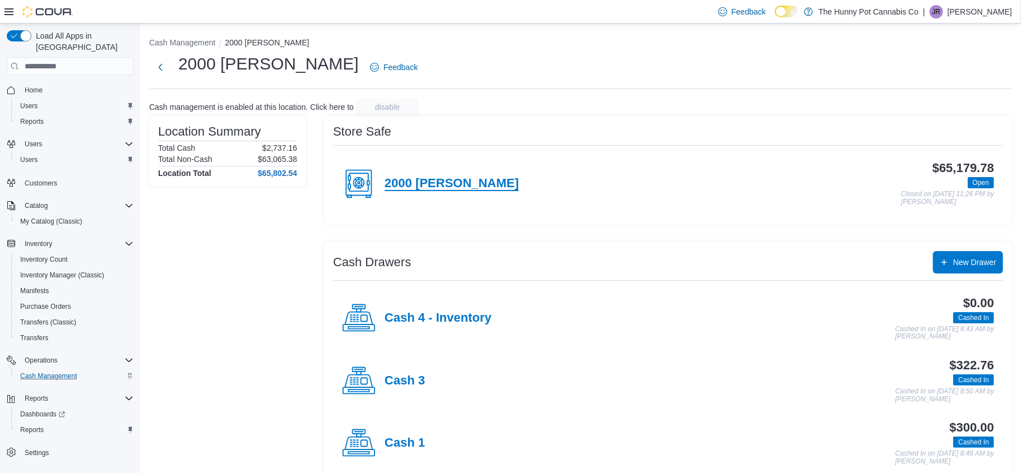  What do you see at coordinates (70, 90) in the screenshot?
I see `button: Home` at bounding box center [70, 90].